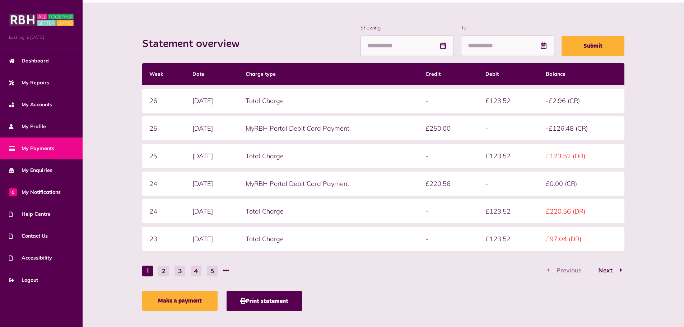 This screenshot has width=684, height=327. I want to click on label: Showing, so click(407, 28).